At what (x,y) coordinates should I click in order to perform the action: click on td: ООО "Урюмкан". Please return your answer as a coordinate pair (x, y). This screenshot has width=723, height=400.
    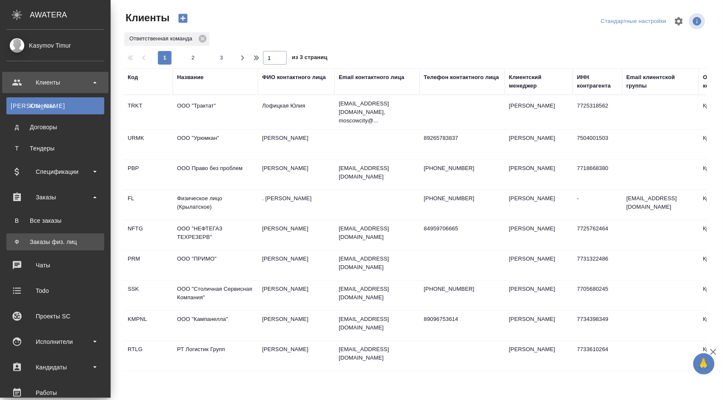
    Looking at the image, I should click on (215, 145).